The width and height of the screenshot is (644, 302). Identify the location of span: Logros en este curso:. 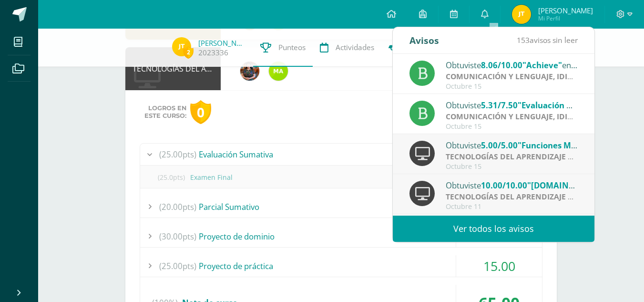
(165, 112).